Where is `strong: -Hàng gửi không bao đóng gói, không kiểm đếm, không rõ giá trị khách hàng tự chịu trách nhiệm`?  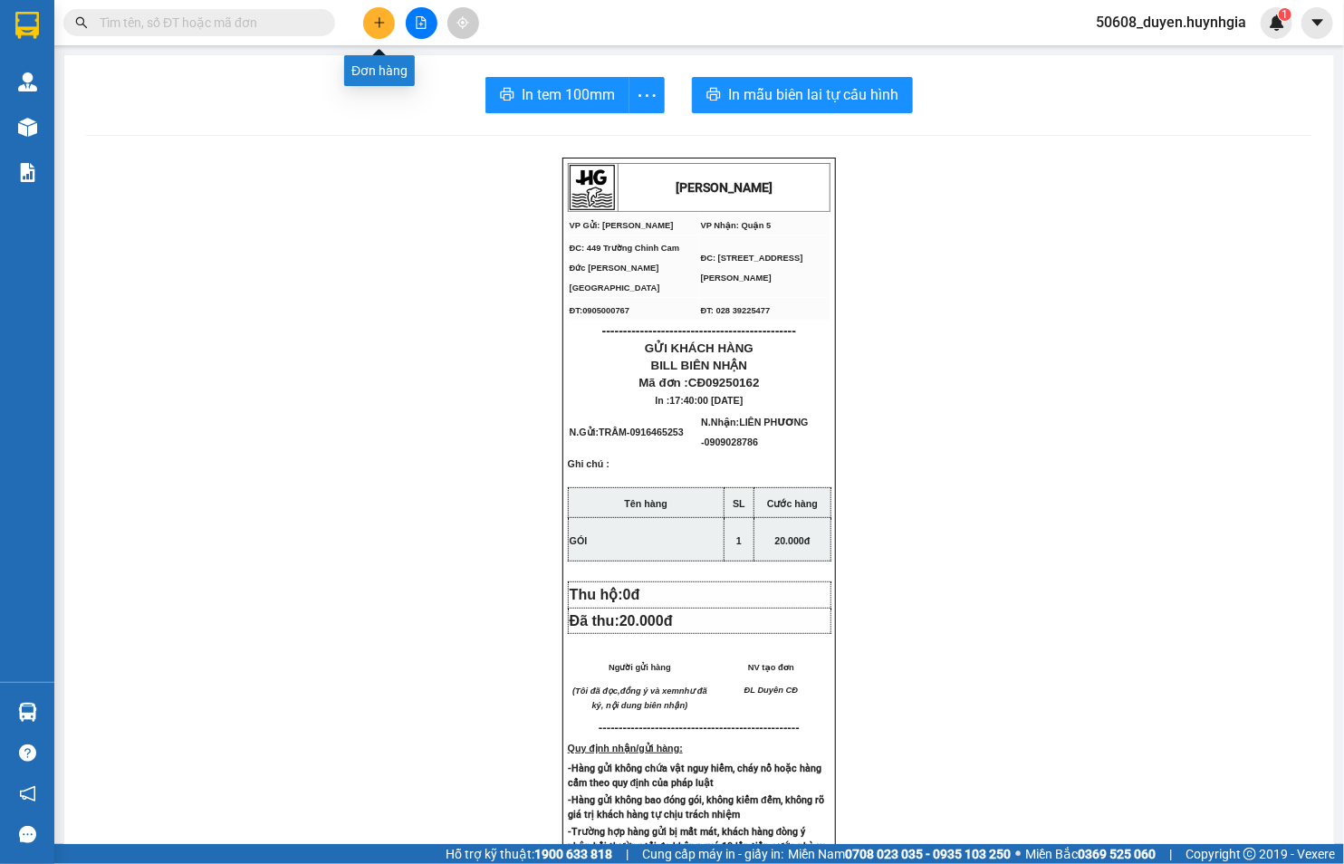
strong: -Hàng gửi không bao đóng gói, không kiểm đếm, không rõ giá trị khách hàng tự chịu trách nhiệm is located at coordinates (696, 807).